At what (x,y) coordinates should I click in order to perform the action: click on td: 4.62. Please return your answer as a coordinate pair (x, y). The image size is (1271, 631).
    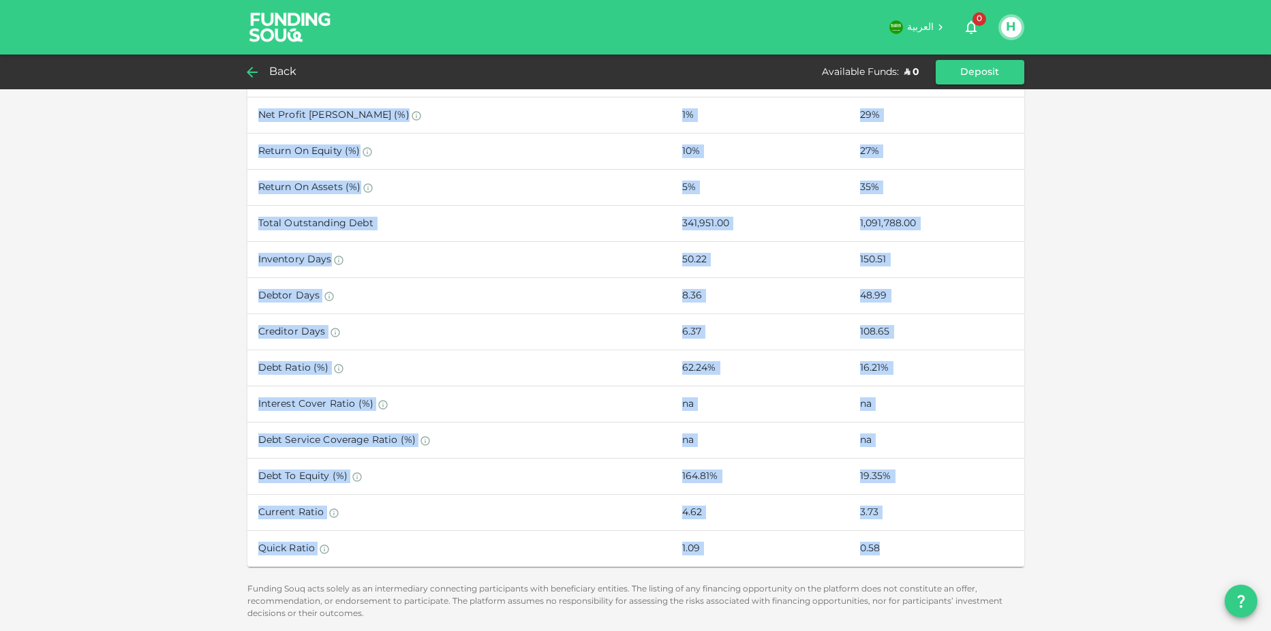
    Looking at the image, I should click on (760, 513).